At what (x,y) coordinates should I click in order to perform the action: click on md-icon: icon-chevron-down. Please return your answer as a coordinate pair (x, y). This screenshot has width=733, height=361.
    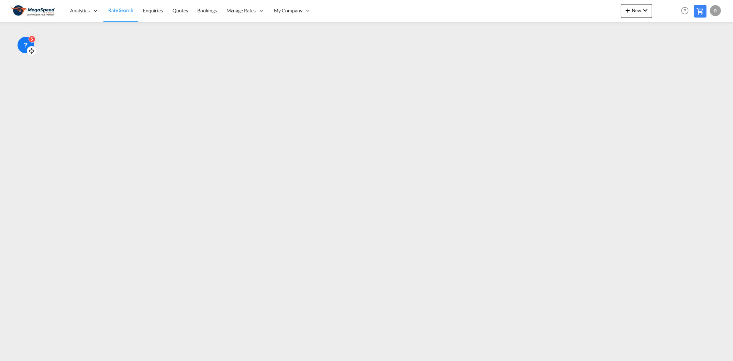
    Looking at the image, I should click on (646, 10).